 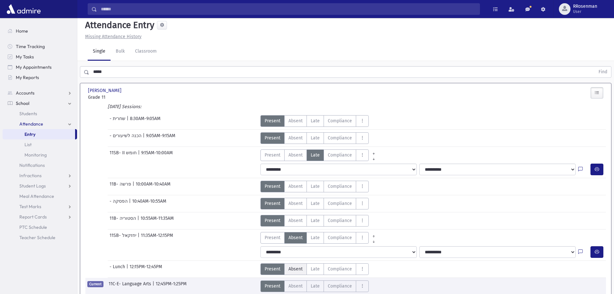 I want to click on span: 12:45PM-1:25PM, so click(x=171, y=286).